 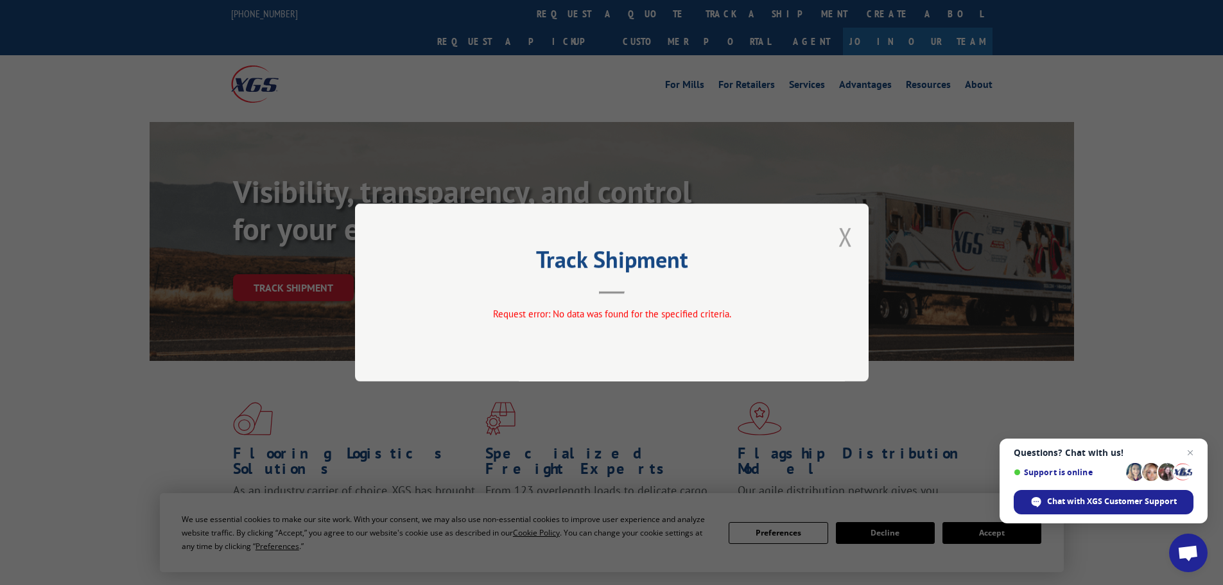 I want to click on span: Close chat, so click(x=1191, y=453).